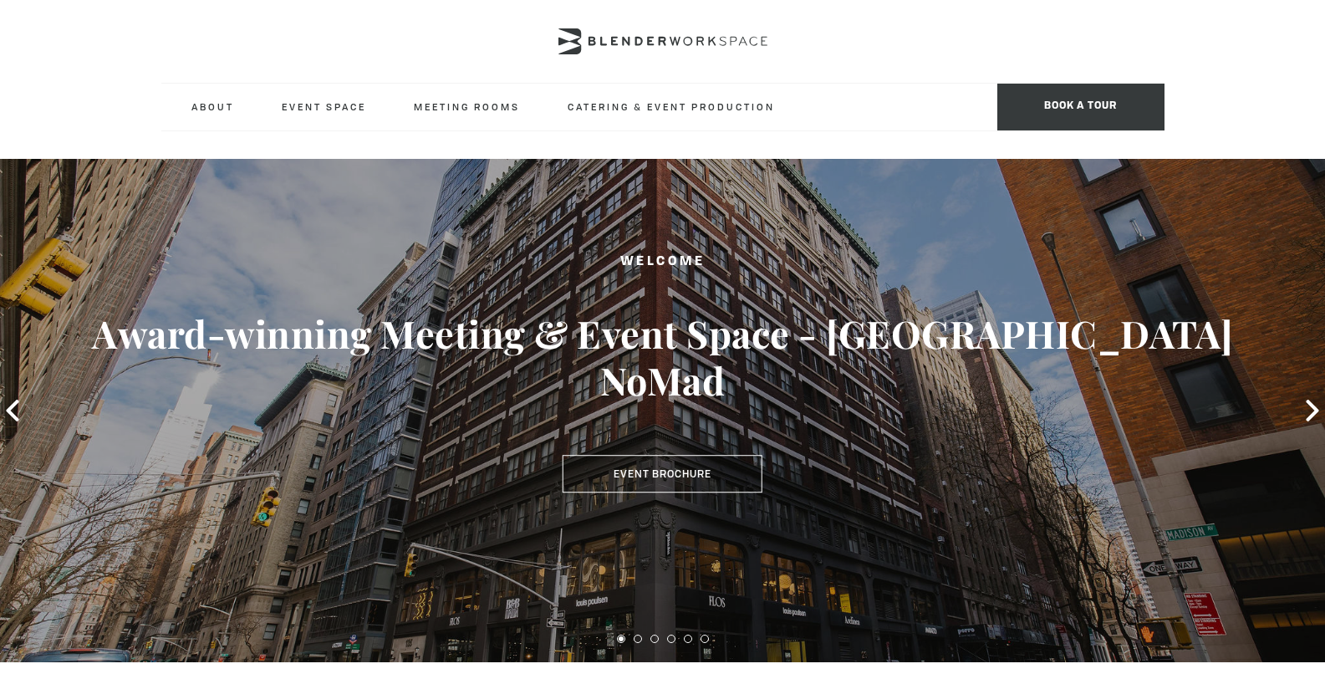 The width and height of the screenshot is (1325, 679). What do you see at coordinates (1081, 107) in the screenshot?
I see `span: Book a tour` at bounding box center [1081, 107].